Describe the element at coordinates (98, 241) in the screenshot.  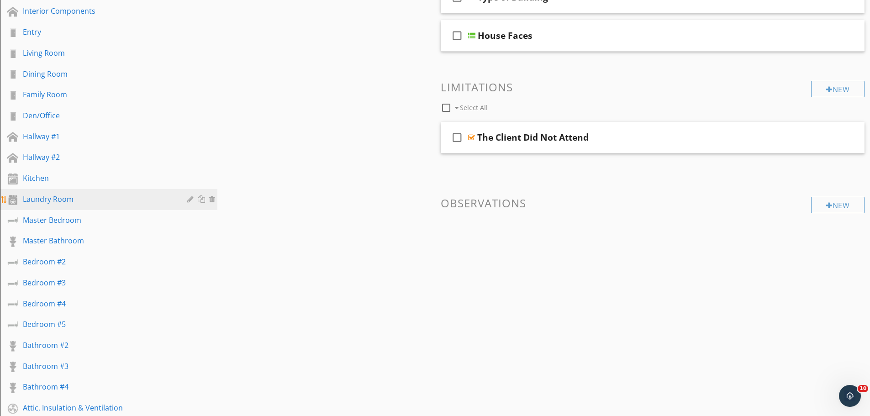
I see `div: Master Bathroom` at that location.